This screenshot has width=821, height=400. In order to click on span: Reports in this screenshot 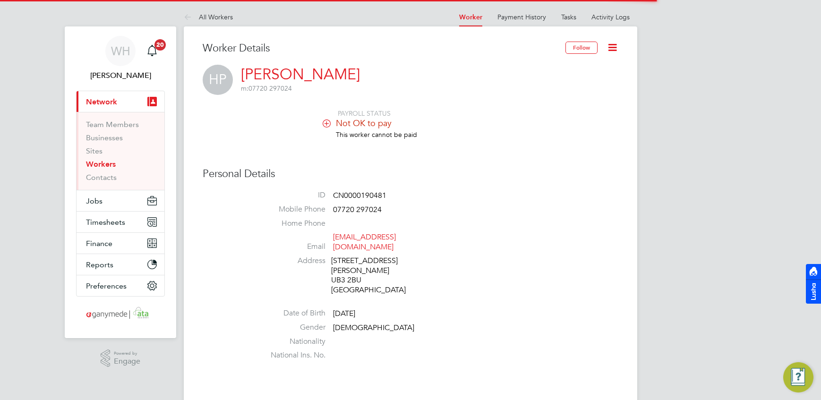, I will do `click(100, 264)`.